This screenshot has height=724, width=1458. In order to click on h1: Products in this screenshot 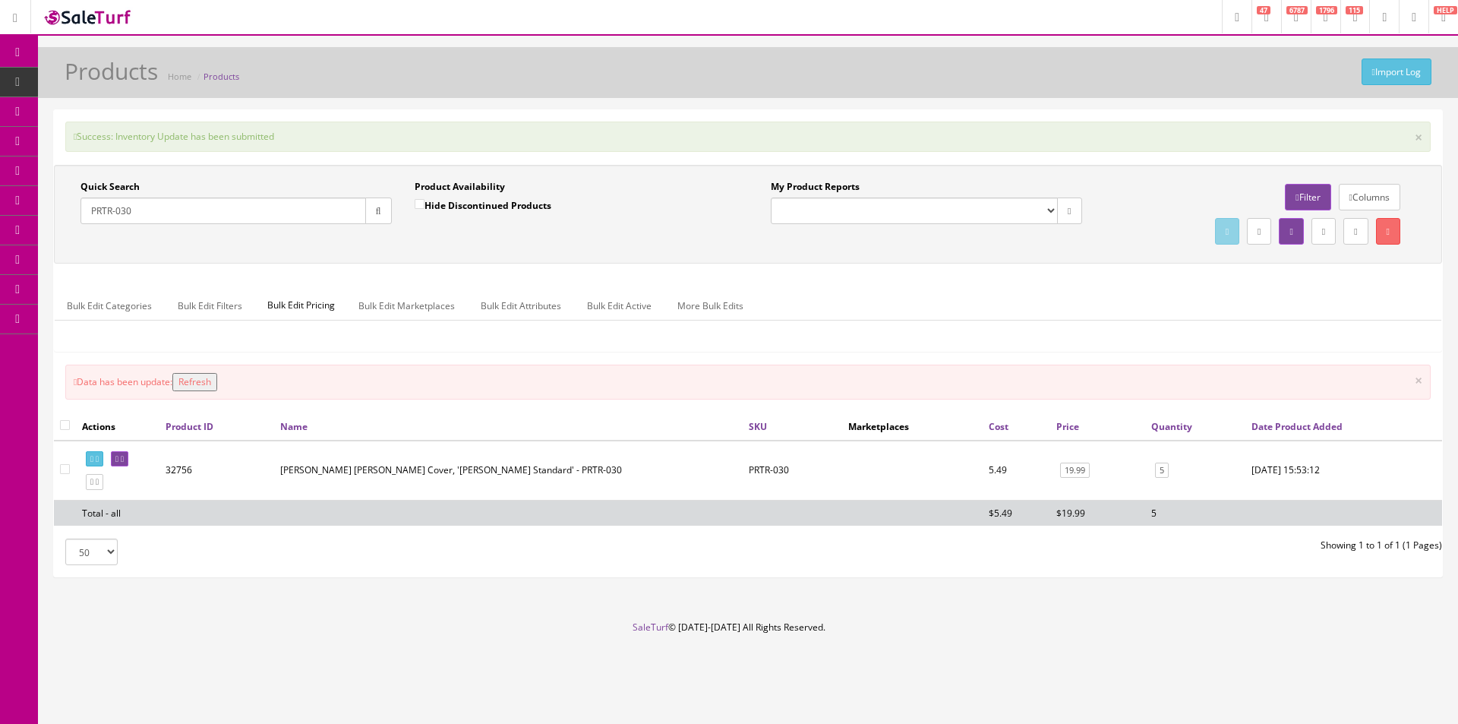, I will do `click(111, 71)`.